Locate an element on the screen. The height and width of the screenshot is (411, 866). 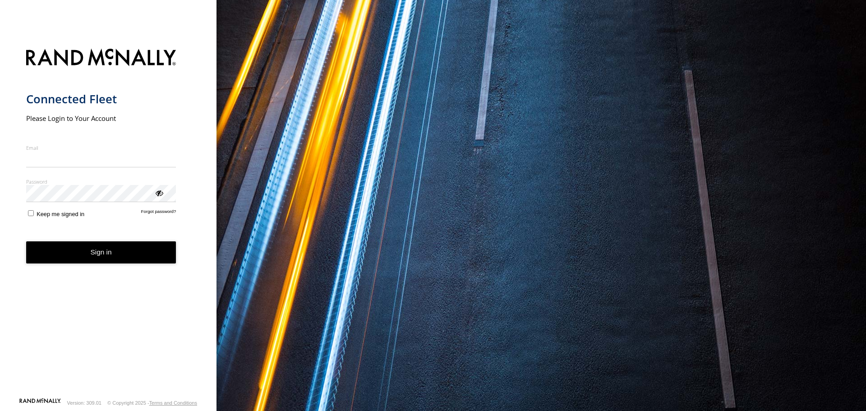
img: Rand McNally is located at coordinates (101, 58).